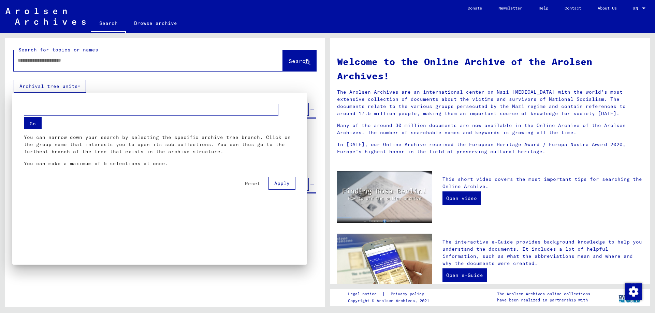 Image resolution: width=655 pixels, height=313 pixels. What do you see at coordinates (160, 163) in the screenshot?
I see `p: You can make a maximum of 5 selections at once.` at bounding box center [160, 163].